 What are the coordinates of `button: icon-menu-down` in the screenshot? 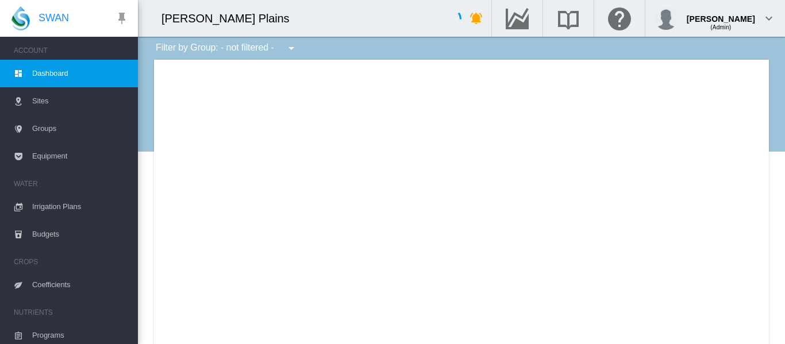 It's located at (291, 48).